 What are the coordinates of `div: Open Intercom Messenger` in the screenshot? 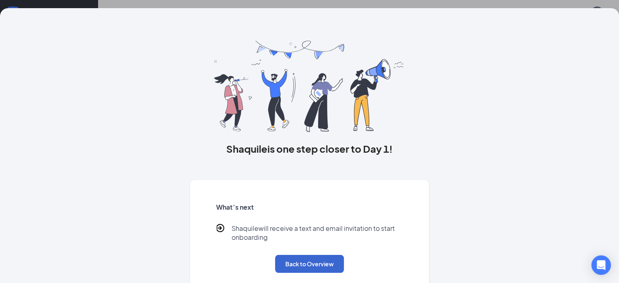 It's located at (601, 265).